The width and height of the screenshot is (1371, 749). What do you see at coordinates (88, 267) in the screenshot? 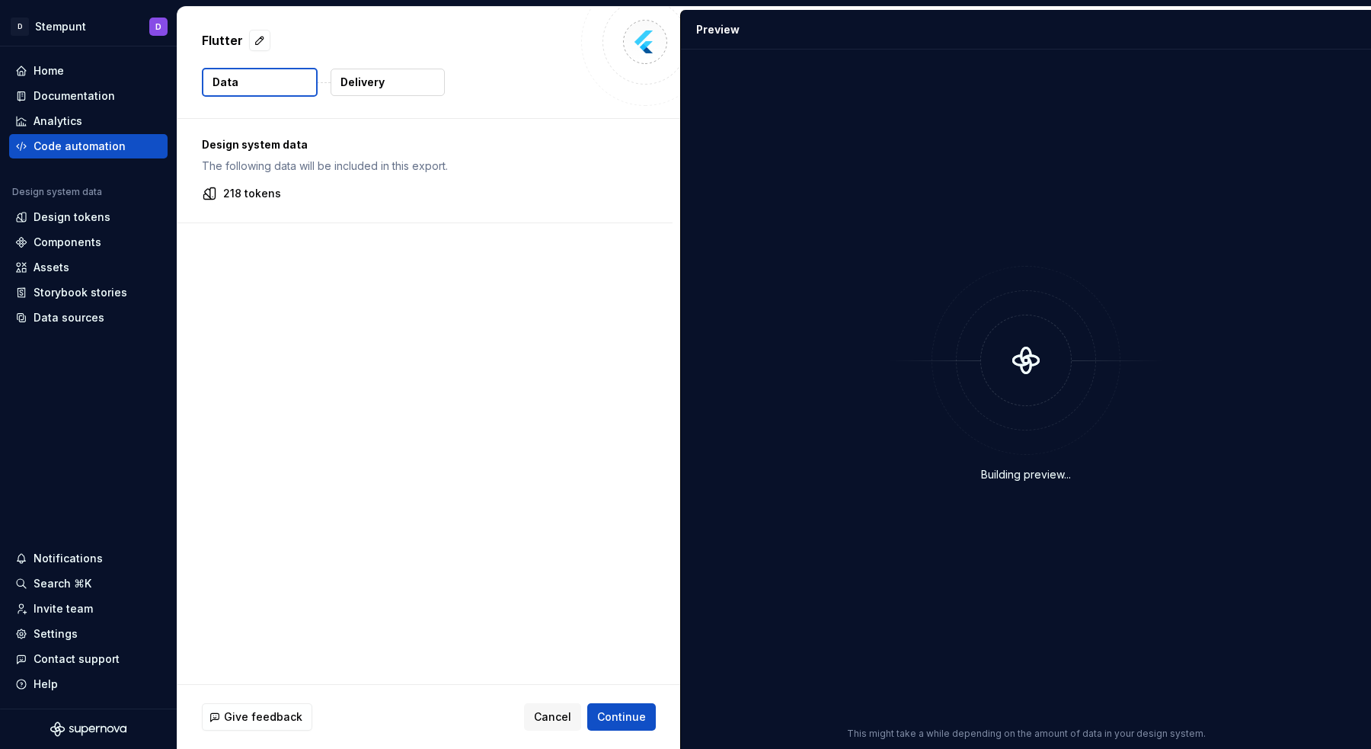
I see `a: Assets` at bounding box center [88, 267].